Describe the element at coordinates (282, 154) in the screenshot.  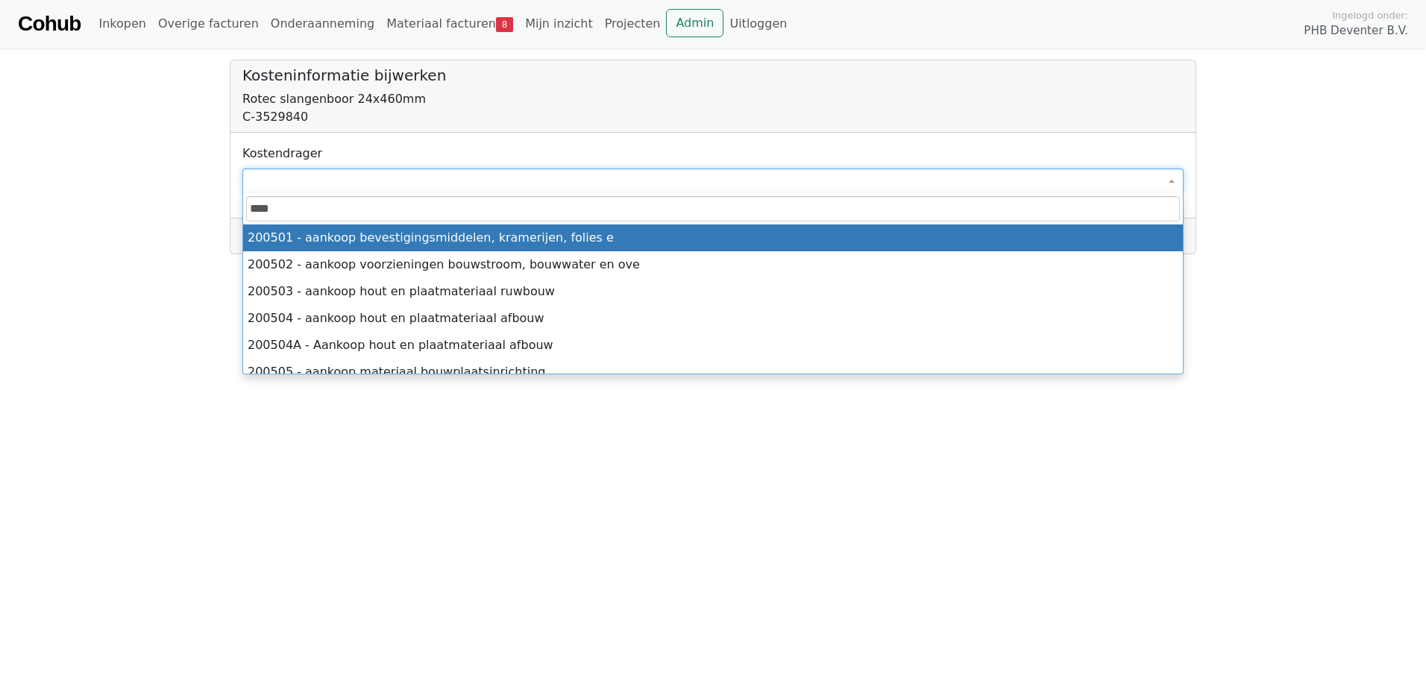
I see `label: Kostendrager` at that location.